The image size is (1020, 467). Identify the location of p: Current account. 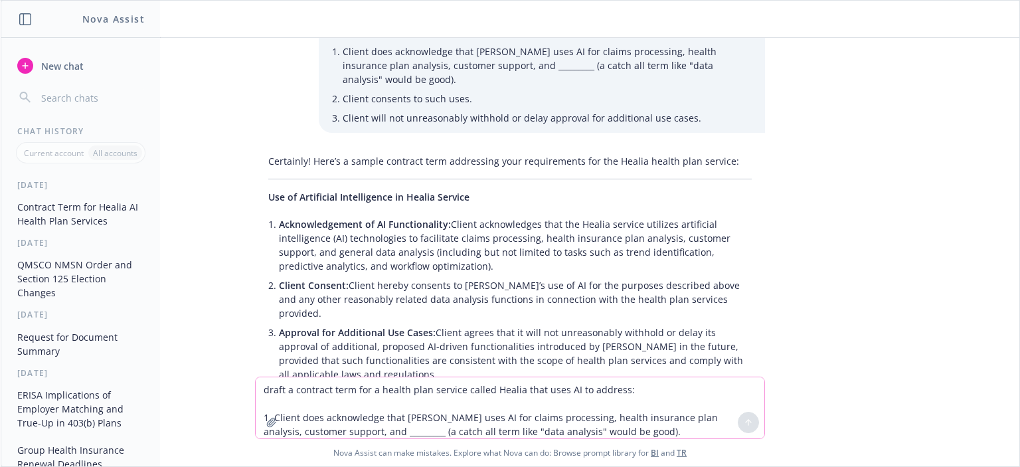
(54, 153).